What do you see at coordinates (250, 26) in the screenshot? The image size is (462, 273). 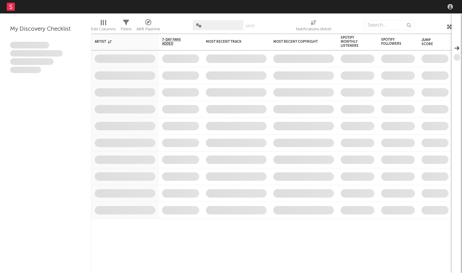 I see `button: Save` at bounding box center [250, 26].